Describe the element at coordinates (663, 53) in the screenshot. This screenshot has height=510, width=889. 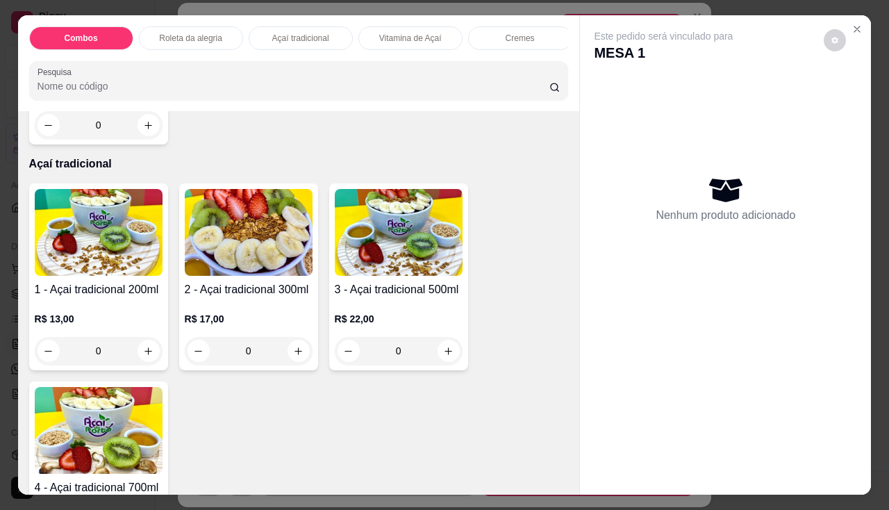
I see `p: MESA 1` at that location.